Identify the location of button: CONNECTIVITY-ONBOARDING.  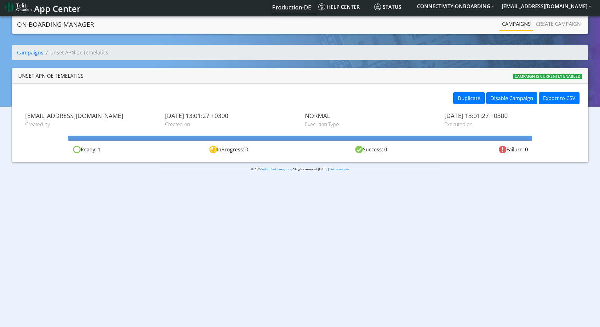
(455, 6).